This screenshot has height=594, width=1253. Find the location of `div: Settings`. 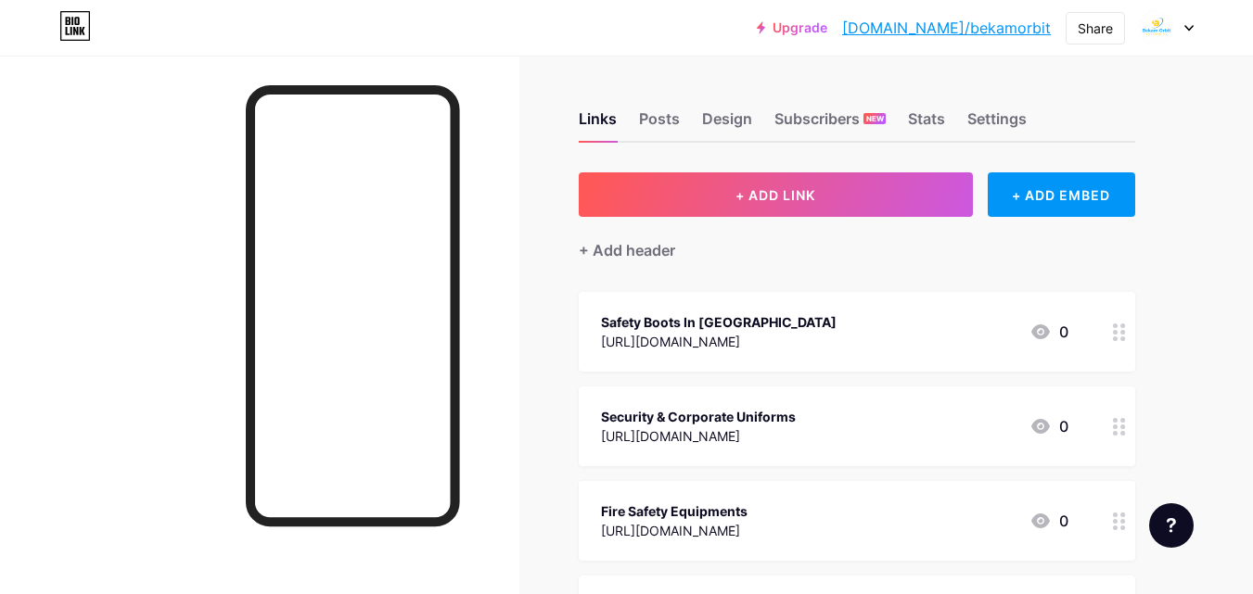

div: Settings is located at coordinates (997, 124).